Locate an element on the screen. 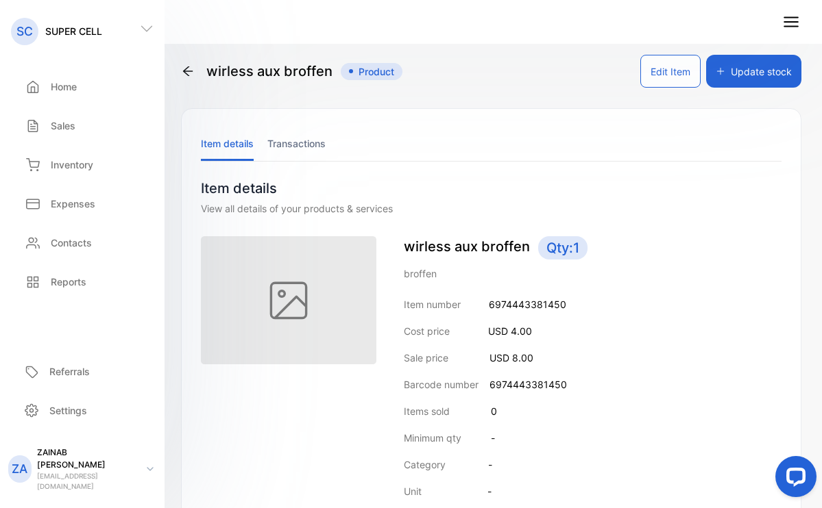  p: Reports is located at coordinates (69, 282).